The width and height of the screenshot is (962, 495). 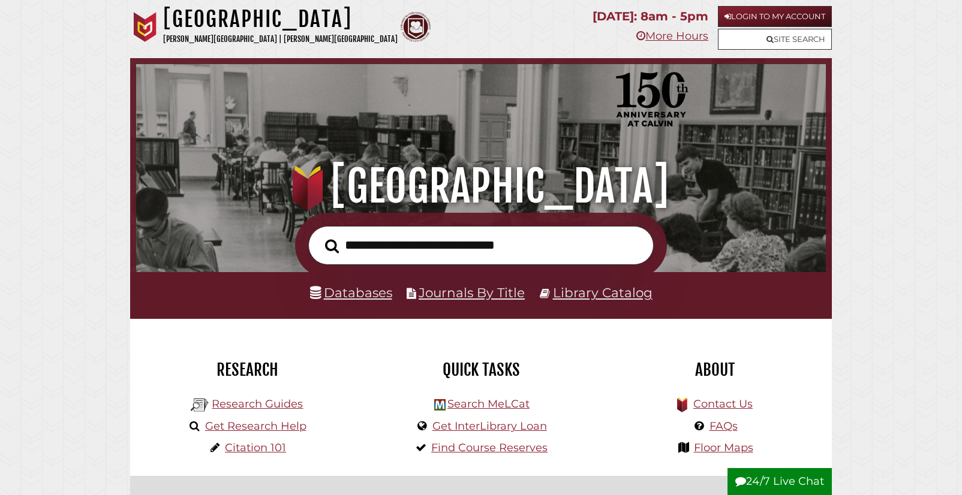 What do you see at coordinates (247, 370) in the screenshot?
I see `h2: Research` at bounding box center [247, 370].